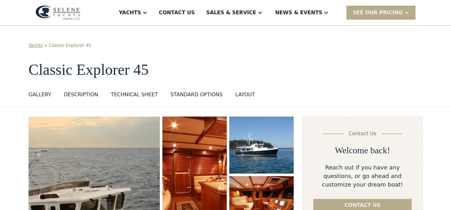 The height and width of the screenshot is (210, 451). What do you see at coordinates (362, 176) in the screenshot?
I see `div: Reach out if you have any questions, or go ahead and customize your dream boat!` at bounding box center [362, 176].